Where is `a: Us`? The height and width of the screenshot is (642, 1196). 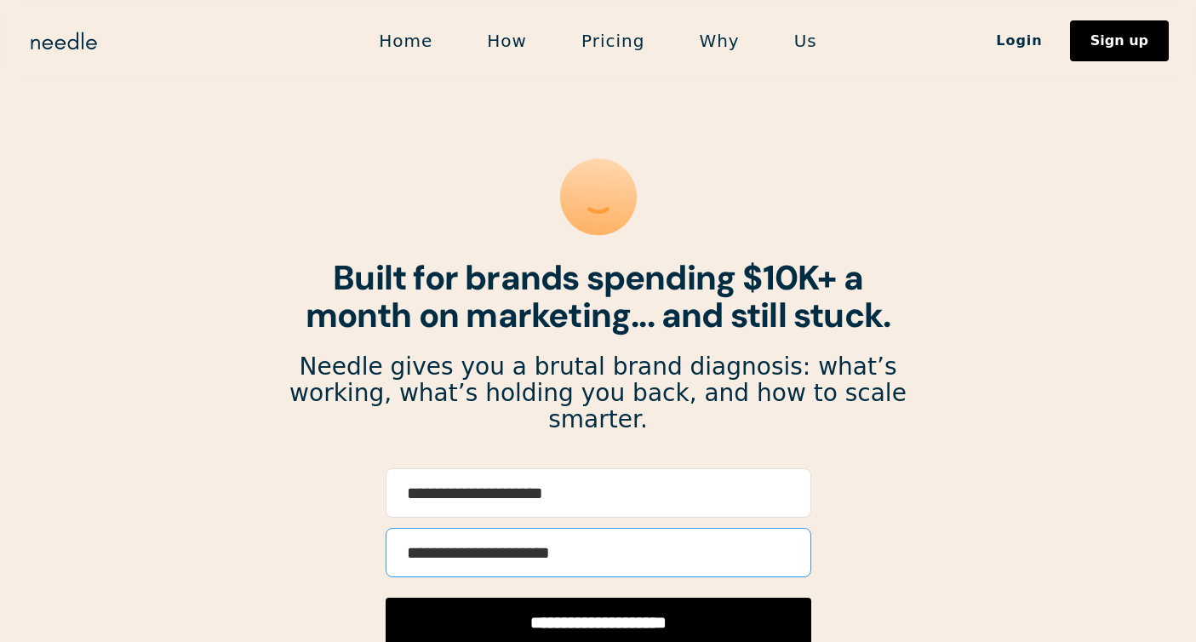
a: Us is located at coordinates (805, 41).